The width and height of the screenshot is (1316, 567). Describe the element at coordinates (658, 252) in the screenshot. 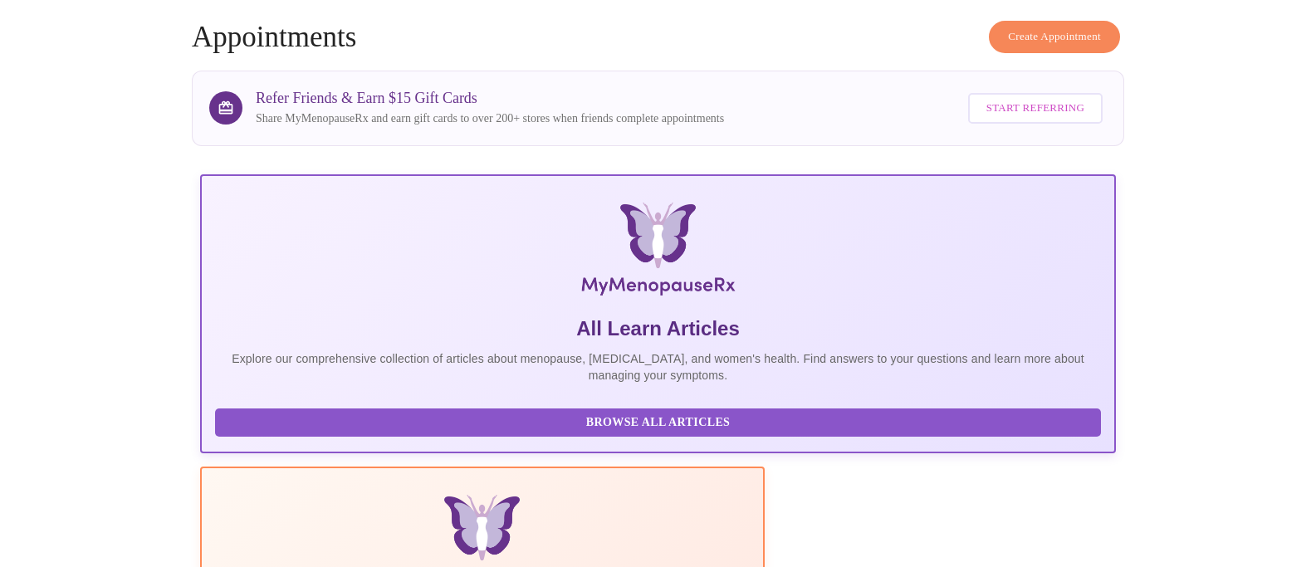

I see `img: MyMenopauseRx Logo` at that location.